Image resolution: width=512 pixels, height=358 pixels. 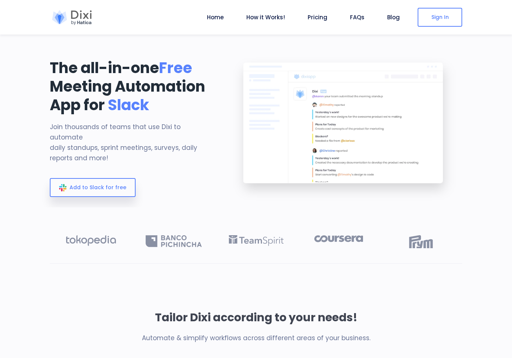 I want to click on a: How it Works!, so click(x=265, y=17).